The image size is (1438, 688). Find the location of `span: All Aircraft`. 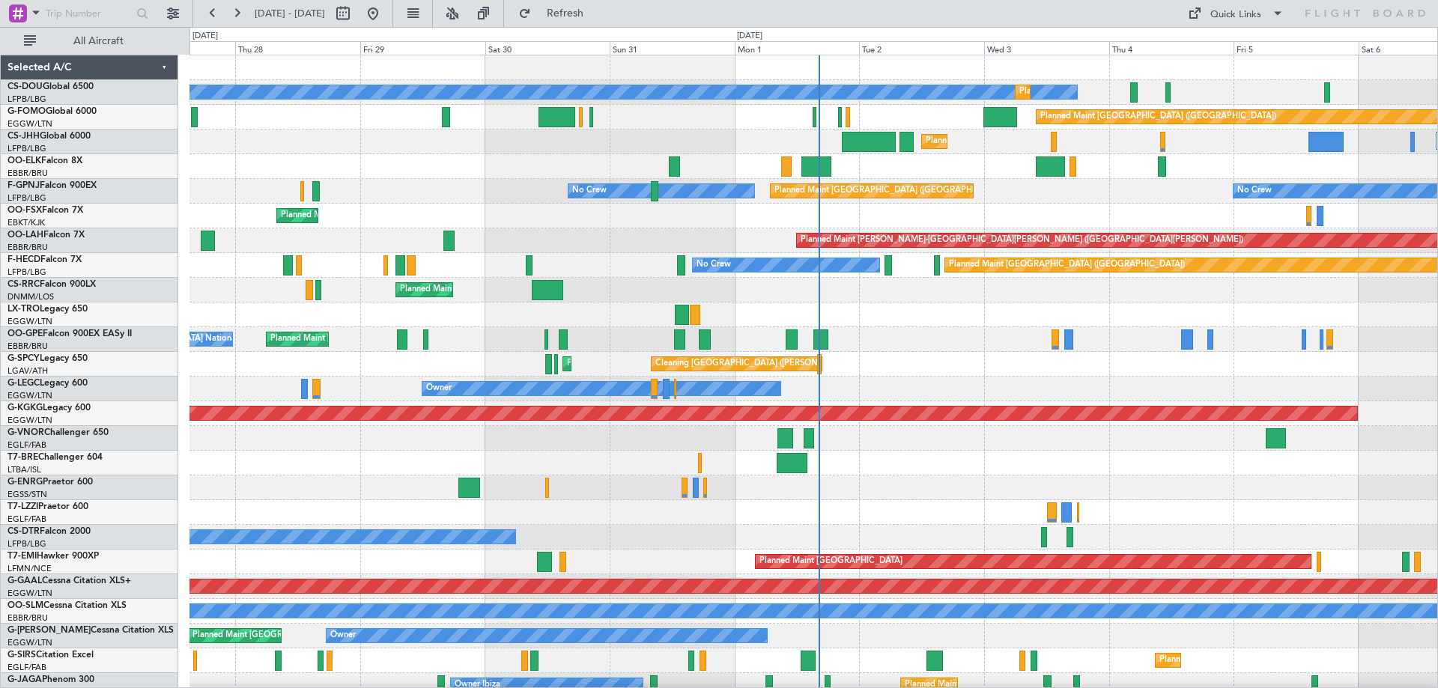

span: All Aircraft is located at coordinates (98, 41).